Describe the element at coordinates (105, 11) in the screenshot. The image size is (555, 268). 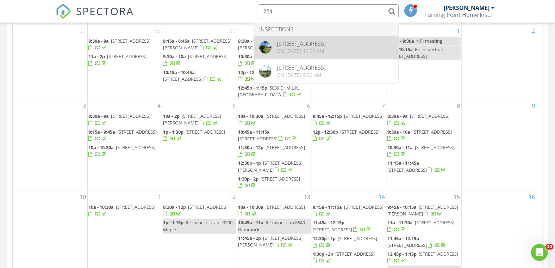
I see `span: SPECTORA` at that location.